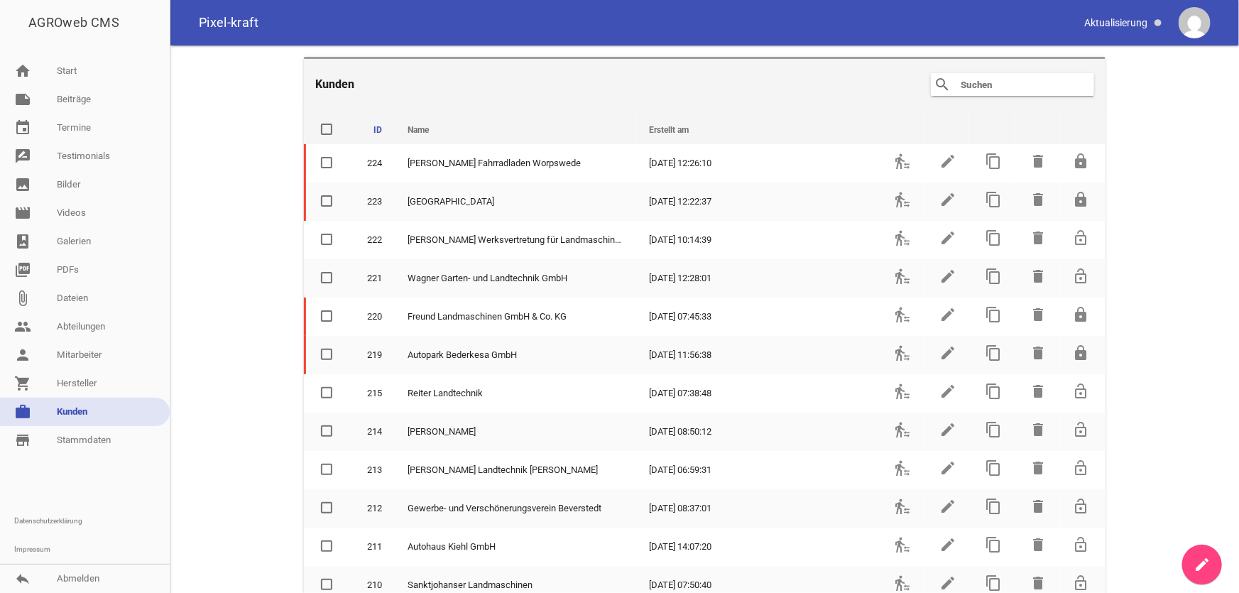  I want to click on i: note, so click(23, 99).